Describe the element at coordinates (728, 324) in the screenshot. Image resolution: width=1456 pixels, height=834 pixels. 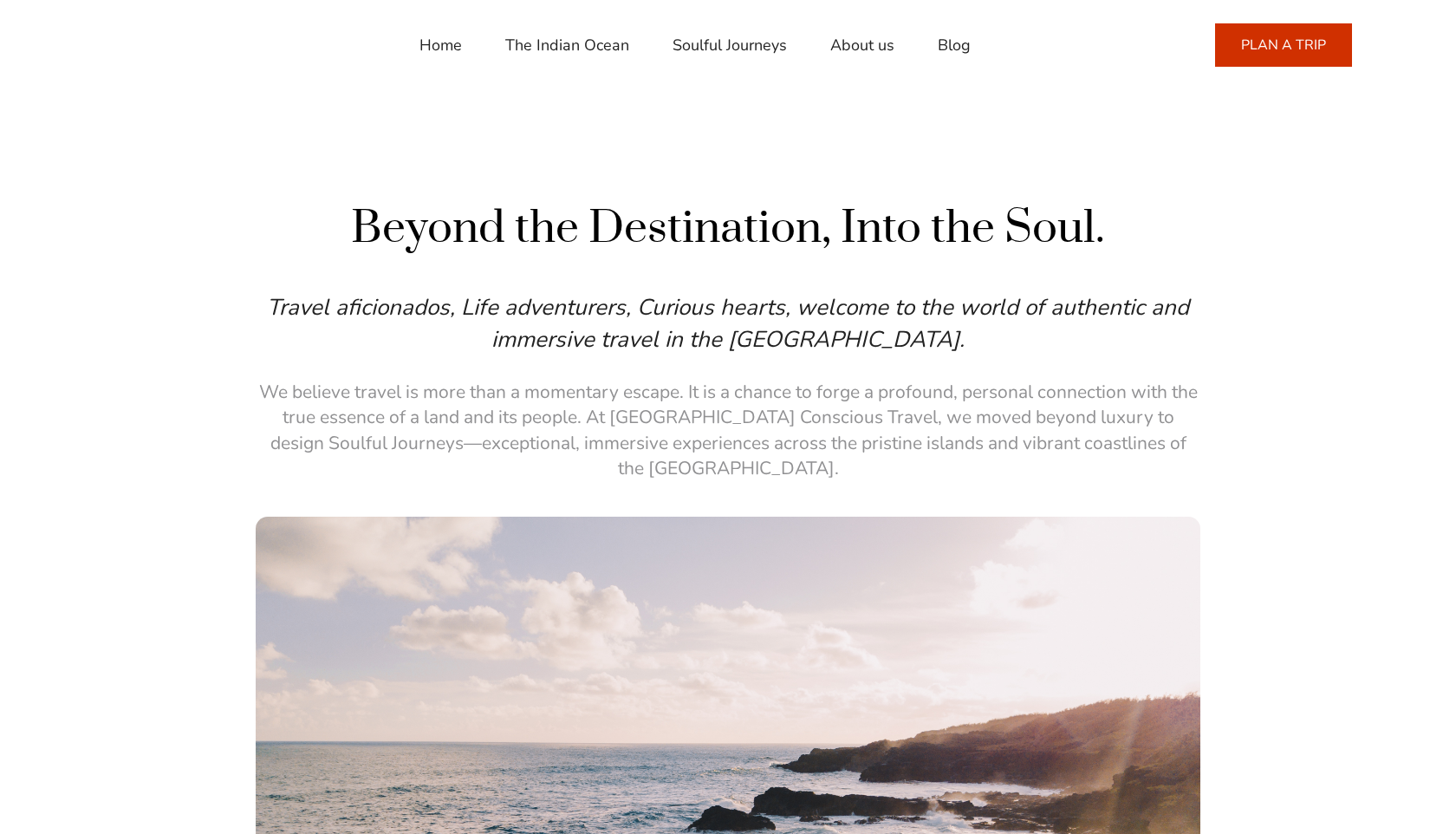
I see `p: Travel aficionados, Life adventurers, Curious hearts, welcome to the world of authentic and immer...` at that location.